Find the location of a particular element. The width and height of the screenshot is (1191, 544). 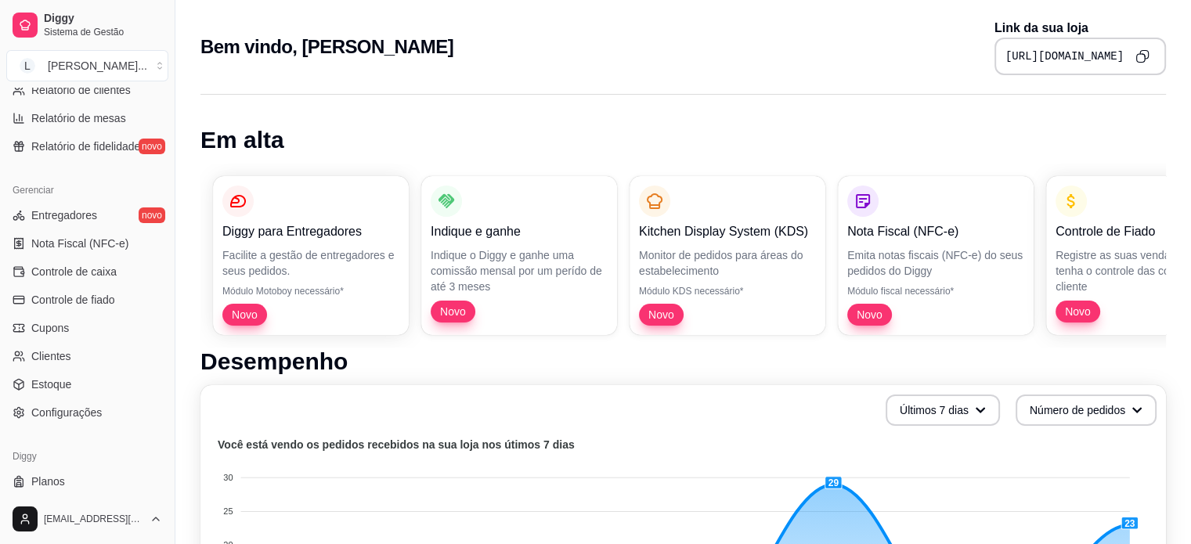

p: Monitor de pedidos para áreas do estabelecimento is located at coordinates (727, 263).